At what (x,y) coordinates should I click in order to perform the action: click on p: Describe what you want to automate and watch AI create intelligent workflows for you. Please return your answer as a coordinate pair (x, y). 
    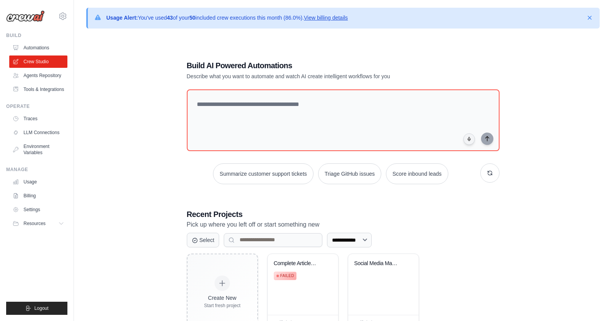
    Looking at the image, I should click on (316, 76).